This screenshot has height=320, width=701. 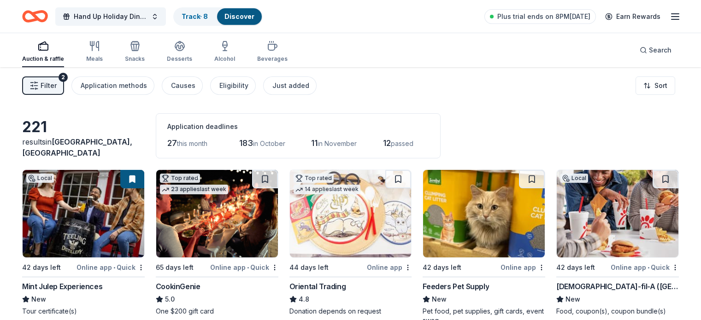 I want to click on a: Earn Rewards, so click(x=633, y=17).